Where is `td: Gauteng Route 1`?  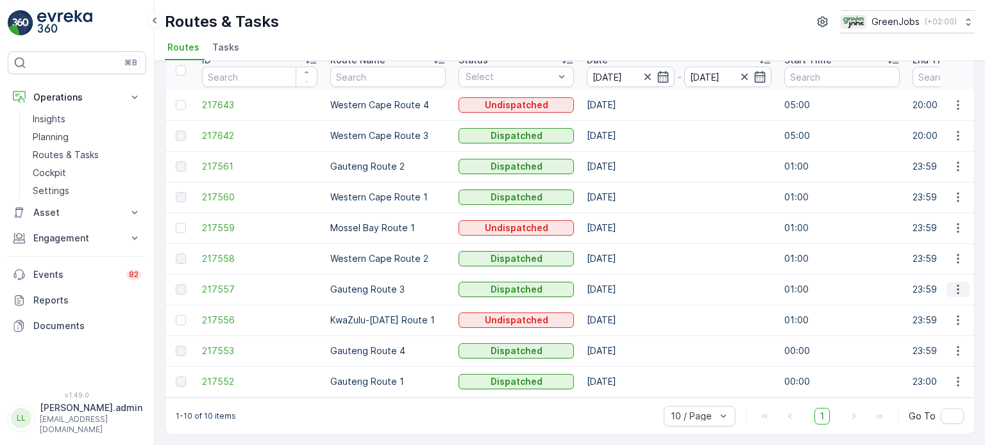
td: Gauteng Route 1 is located at coordinates (388, 382).